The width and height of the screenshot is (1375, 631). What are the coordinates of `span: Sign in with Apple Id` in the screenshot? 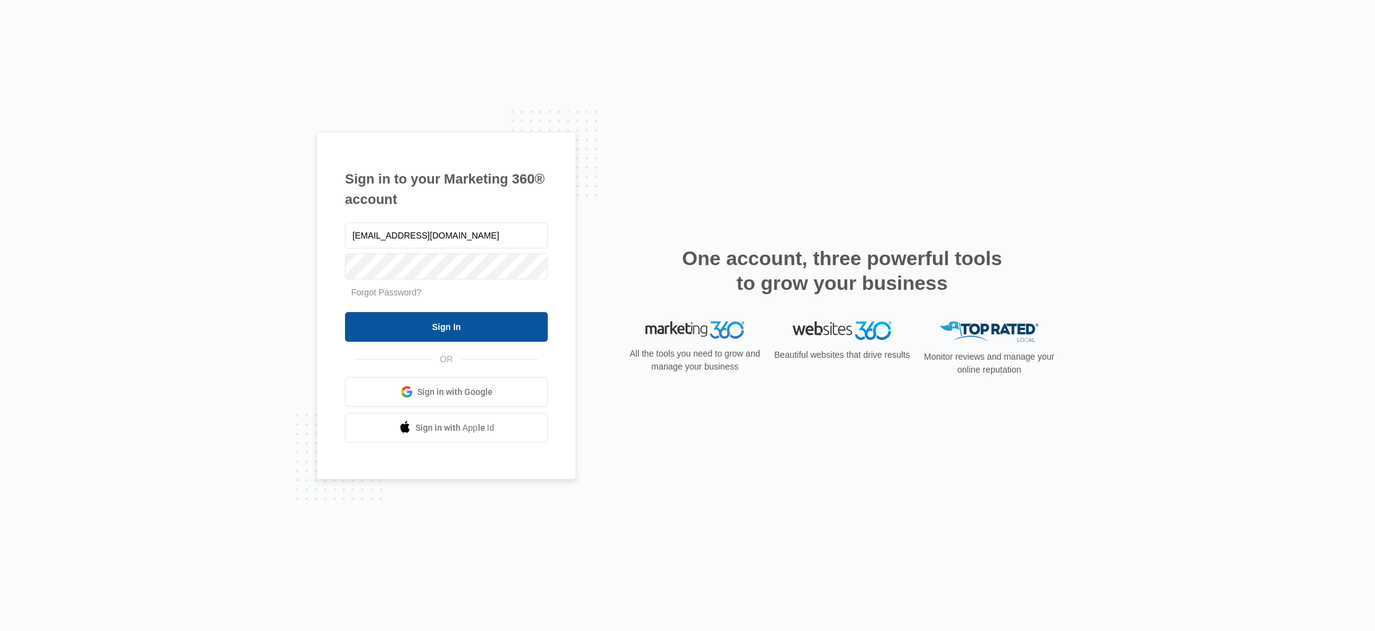 It's located at (455, 428).